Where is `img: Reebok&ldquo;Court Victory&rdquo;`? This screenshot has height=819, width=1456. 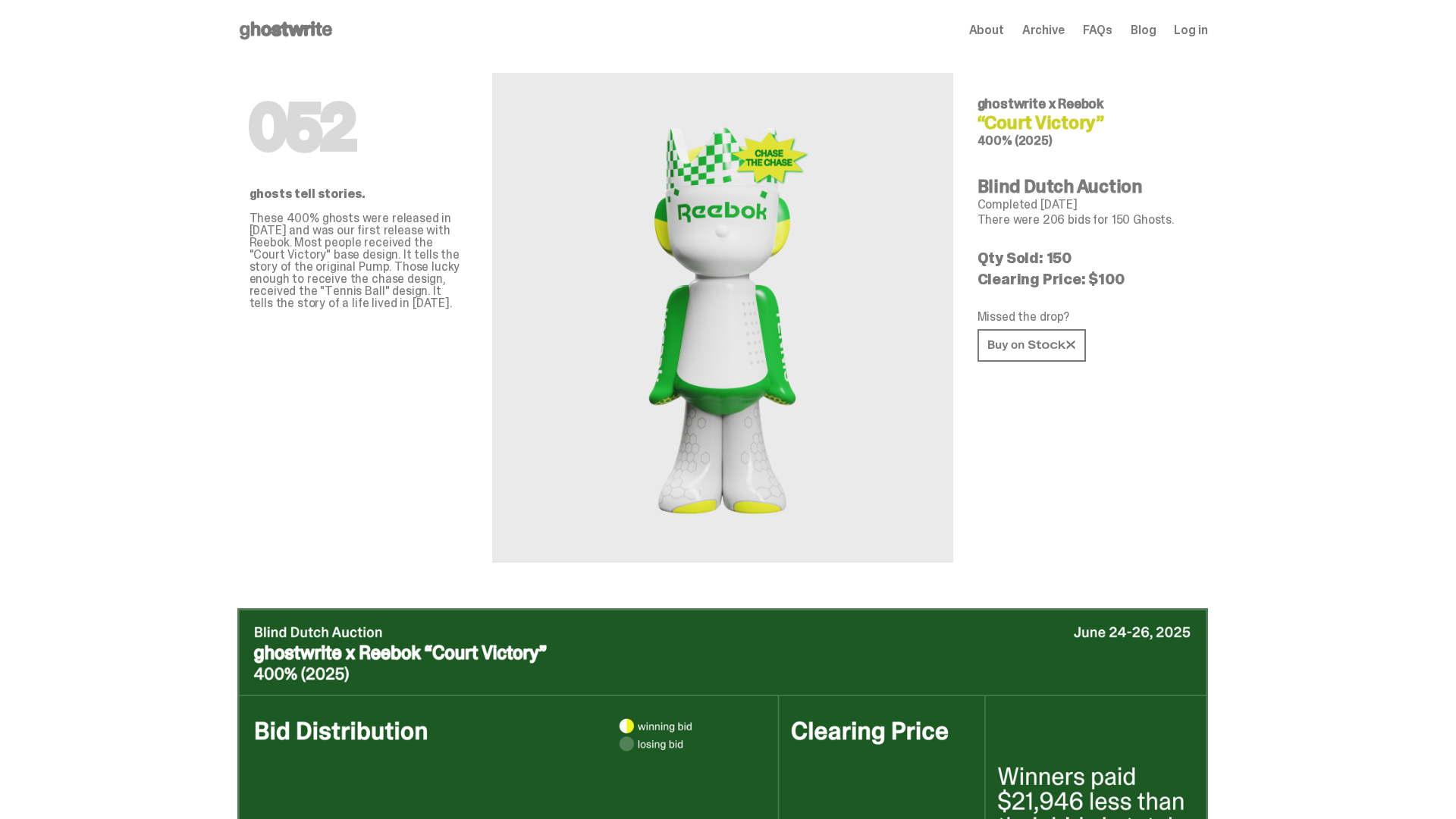 img: Reebok&ldquo;Court Victory&rdquo; is located at coordinates (722, 318).